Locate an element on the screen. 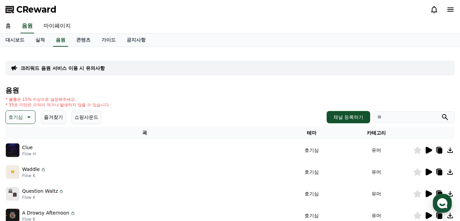  p: 크리워드 음원 서비스 이용 시 유의사항 is located at coordinates (63, 68).